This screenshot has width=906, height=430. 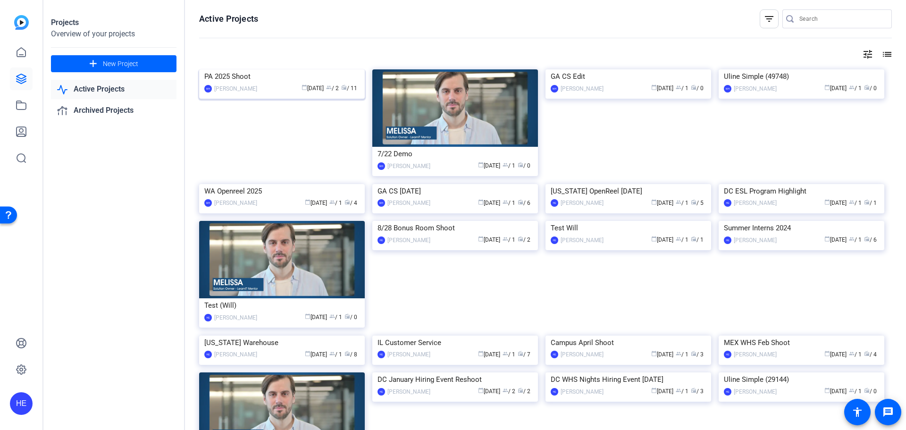 I want to click on div: WA Openreel 2025, so click(x=282, y=191).